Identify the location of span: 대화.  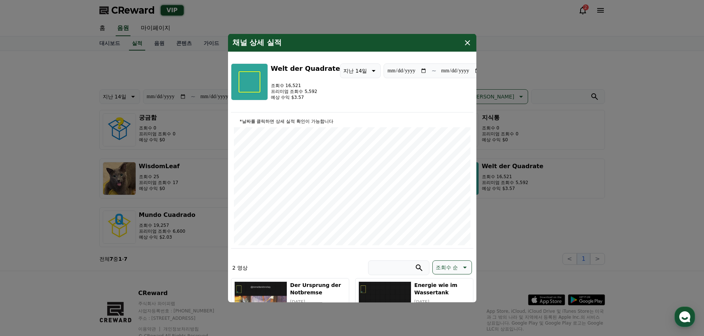
(72, 249).